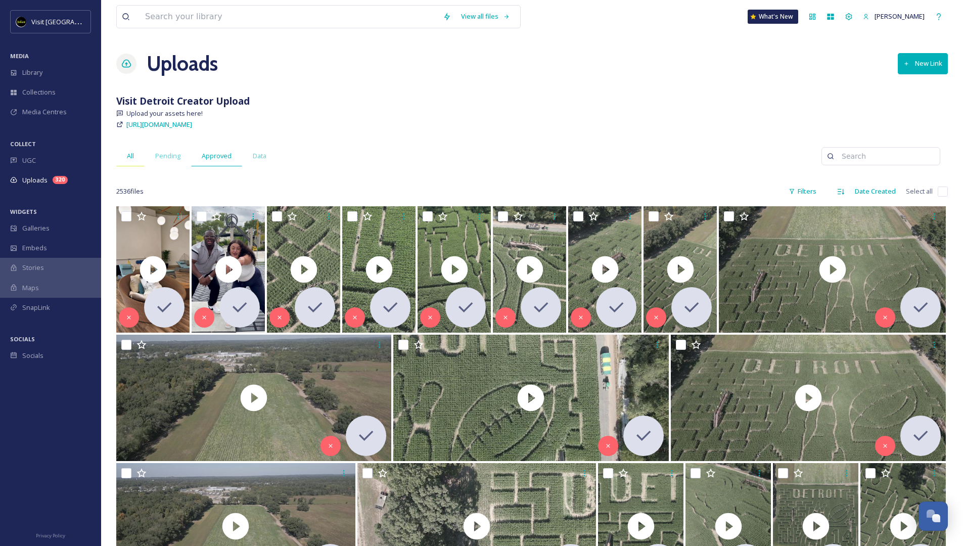  Describe the element at coordinates (29, 160) in the screenshot. I see `span: UGC` at that location.